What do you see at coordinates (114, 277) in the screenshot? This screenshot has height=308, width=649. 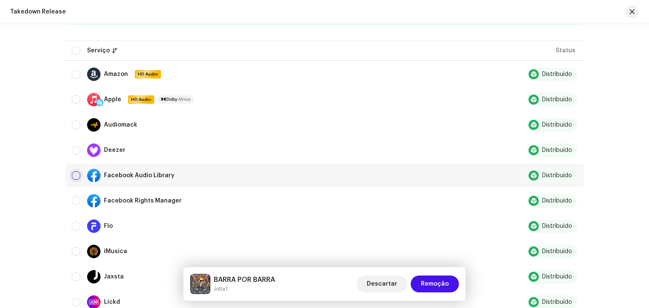 I see `div: Jaxsta` at bounding box center [114, 277].